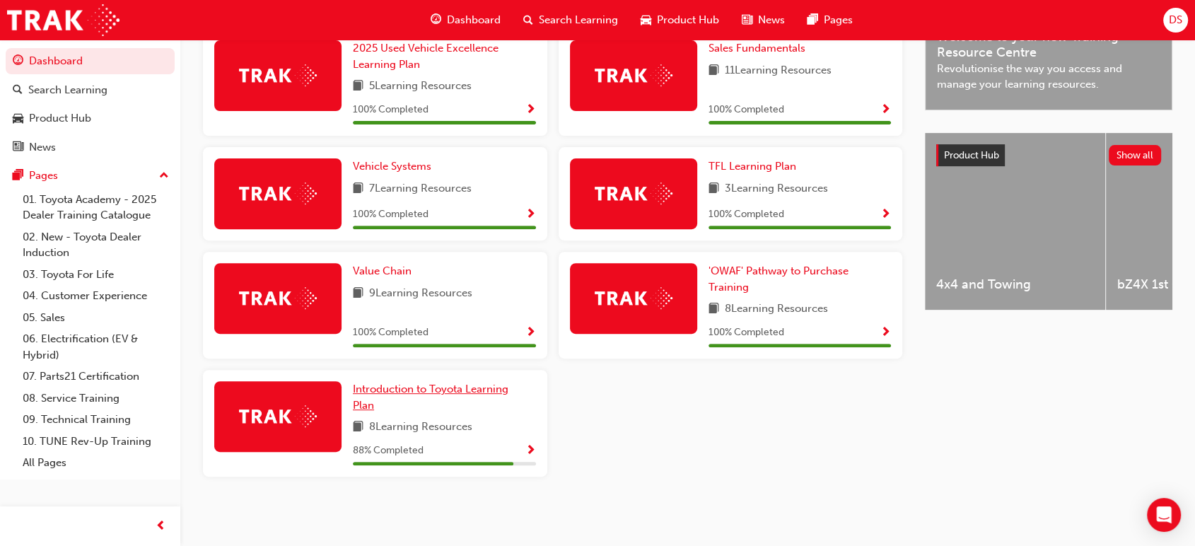  What do you see at coordinates (95, 376) in the screenshot?
I see `a: 07. Parts21 Certification` at bounding box center [95, 376].